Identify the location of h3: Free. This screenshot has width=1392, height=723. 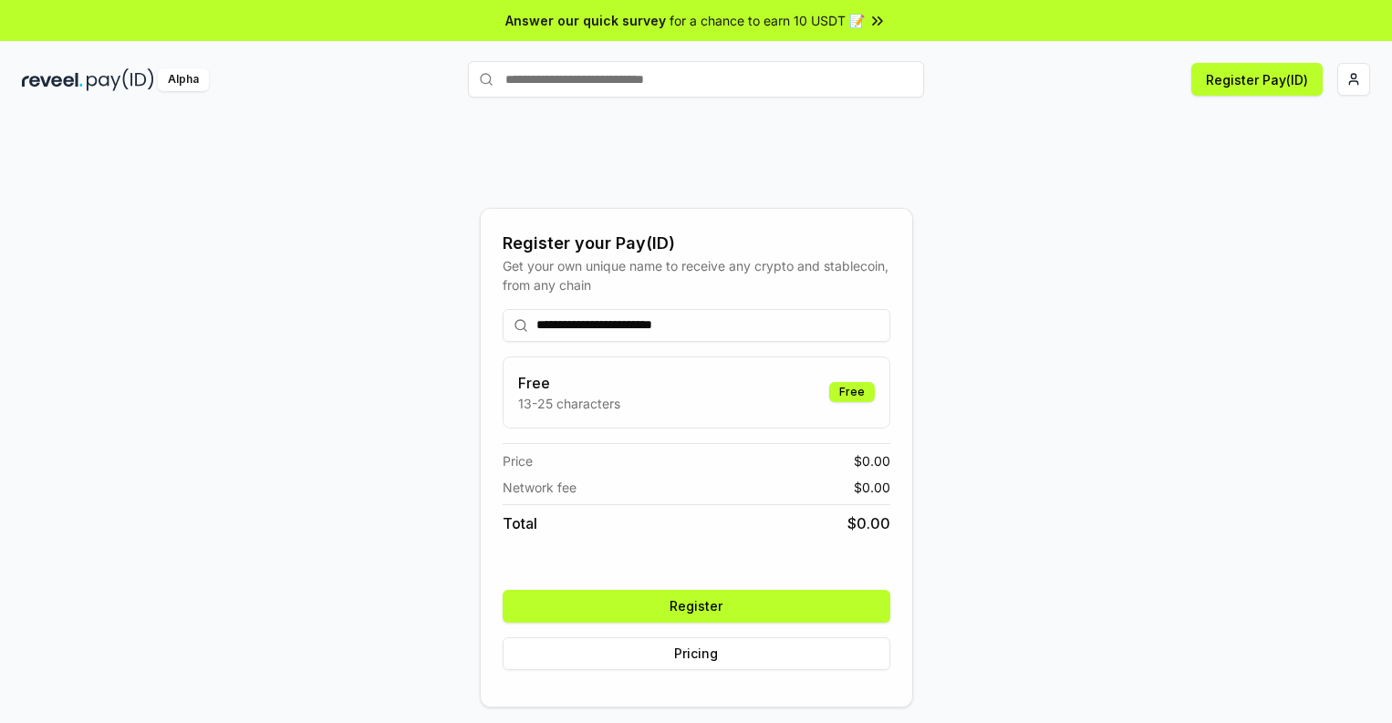
(569, 383).